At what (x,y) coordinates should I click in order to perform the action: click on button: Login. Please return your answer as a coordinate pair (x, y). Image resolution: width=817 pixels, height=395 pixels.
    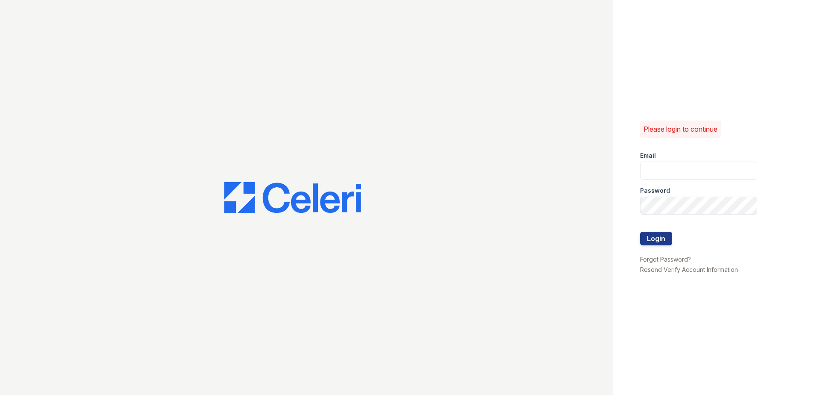
    Looking at the image, I should click on (656, 238).